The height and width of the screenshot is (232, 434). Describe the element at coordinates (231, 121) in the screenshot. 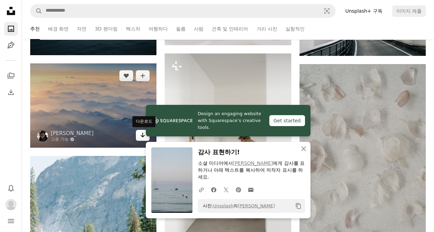

I see `span: Design an engaging website with Squarespace’s creative tools.` at that location.